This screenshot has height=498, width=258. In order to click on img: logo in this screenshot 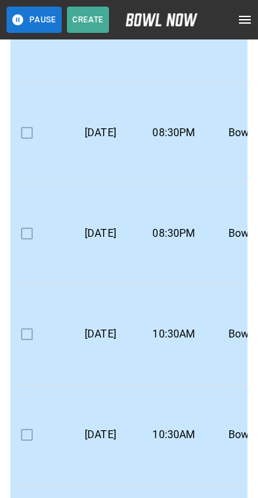, I will do `click(162, 20)`.